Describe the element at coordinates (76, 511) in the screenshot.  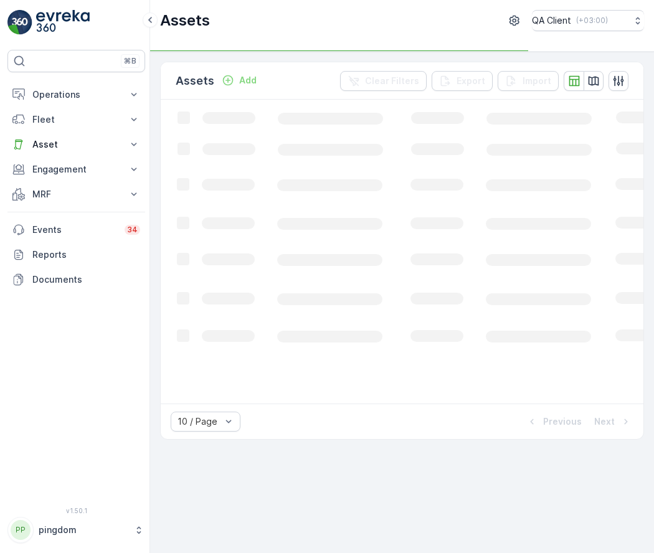
I see `span: v 1.50.1` at that location.